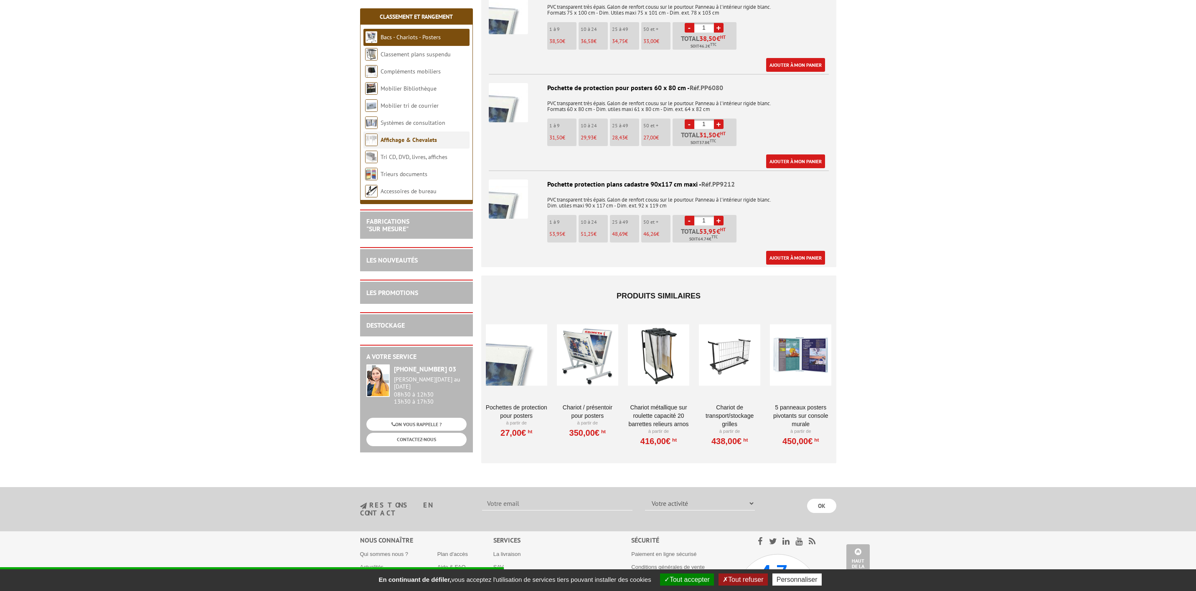 Image resolution: width=1196 pixels, height=591 pixels. I want to click on a: Systèmes de consultation, so click(413, 123).